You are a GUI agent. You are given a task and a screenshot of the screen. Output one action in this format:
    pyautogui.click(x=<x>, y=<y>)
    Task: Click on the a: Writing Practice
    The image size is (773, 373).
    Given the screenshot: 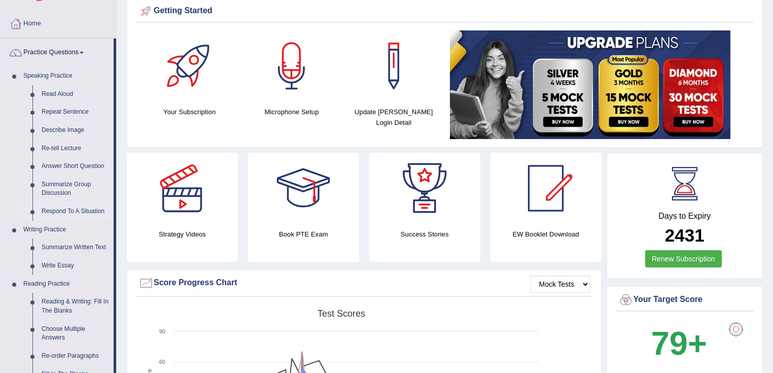 What is the action you would take?
    pyautogui.click(x=66, y=230)
    